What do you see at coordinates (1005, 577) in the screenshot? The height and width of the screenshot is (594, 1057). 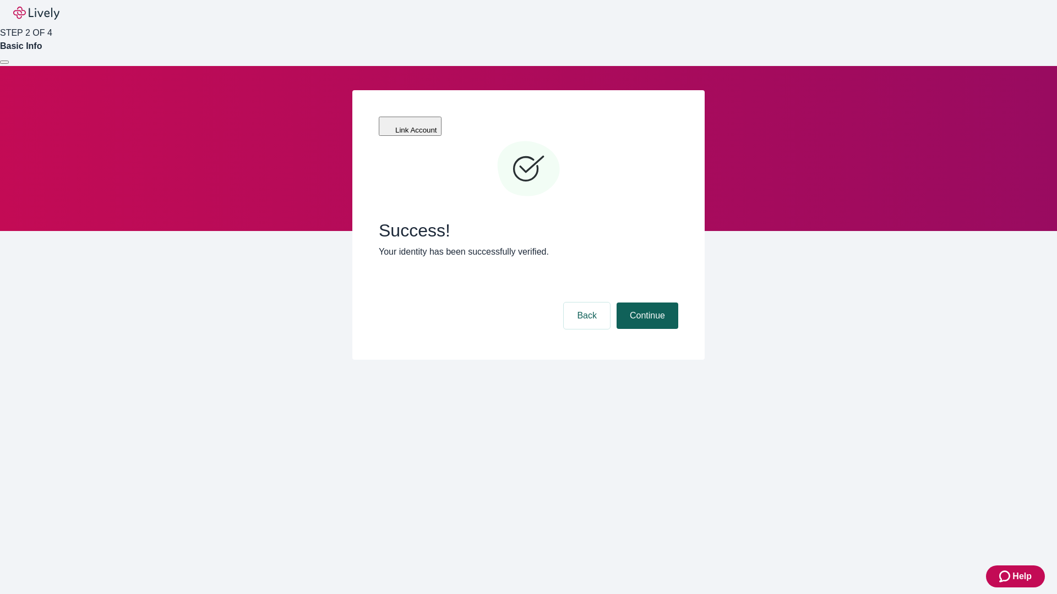 I see `svg: Zendesk support icon` at bounding box center [1005, 577].